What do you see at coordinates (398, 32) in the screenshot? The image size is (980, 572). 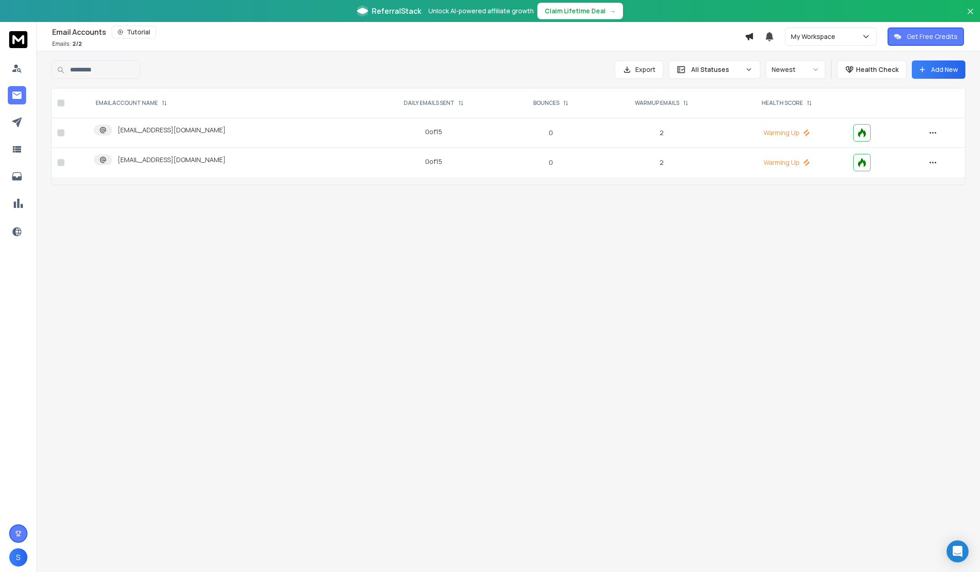 I see `div: Email Accounts` at bounding box center [398, 32].